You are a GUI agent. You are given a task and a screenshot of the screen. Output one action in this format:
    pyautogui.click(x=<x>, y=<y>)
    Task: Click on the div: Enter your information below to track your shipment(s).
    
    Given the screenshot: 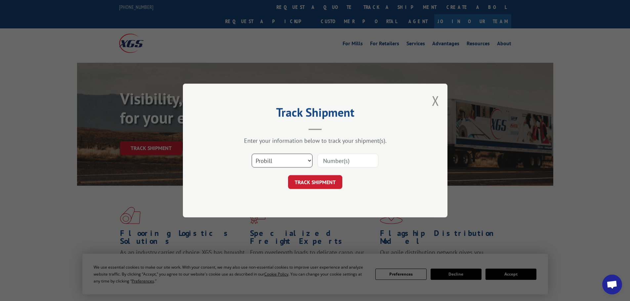 What is the action you would take?
    pyautogui.click(x=315, y=140)
    